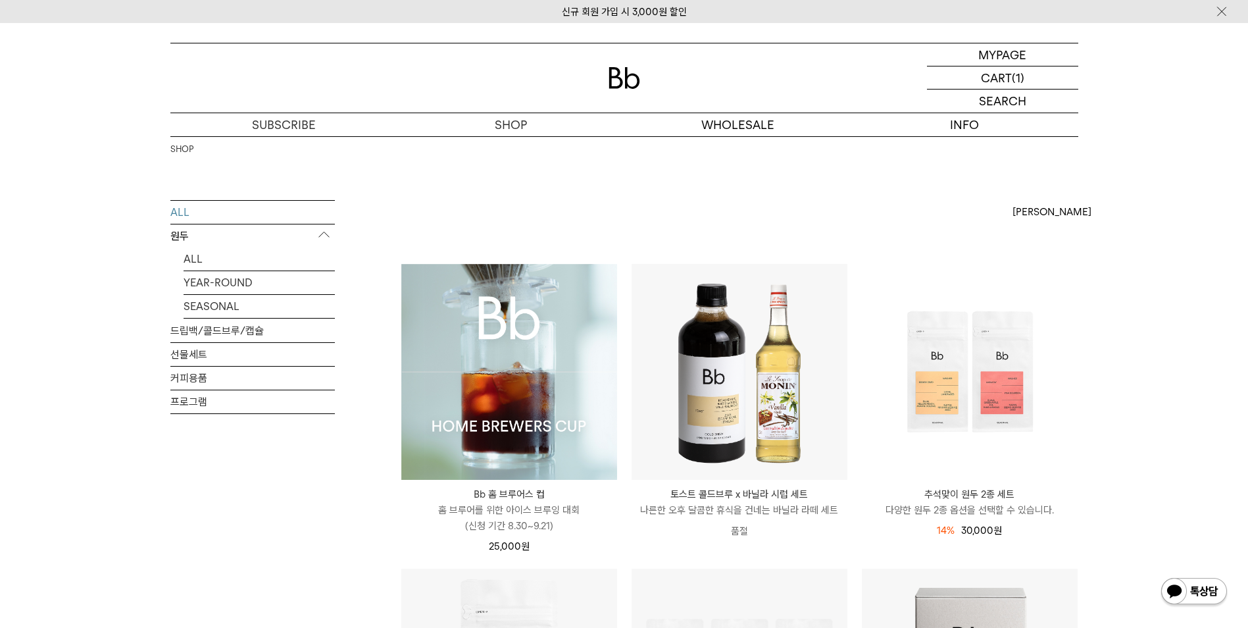  Describe the element at coordinates (509, 494) in the screenshot. I see `p: Bb 홈 브루어스 컵` at that location.